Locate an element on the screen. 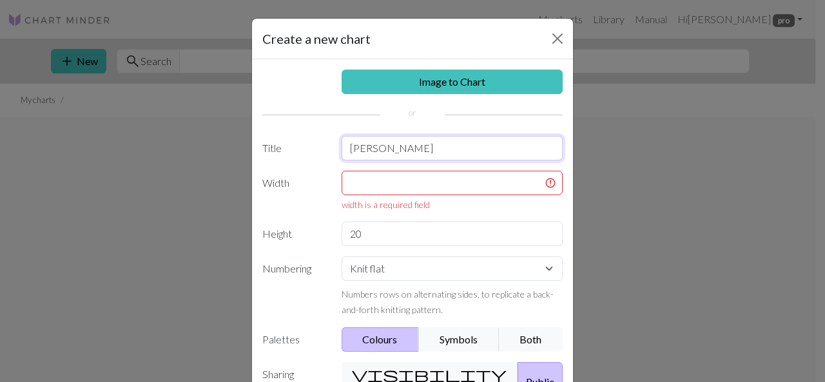 Image resolution: width=825 pixels, height=382 pixels. button: Colours is located at coordinates (380, 340).